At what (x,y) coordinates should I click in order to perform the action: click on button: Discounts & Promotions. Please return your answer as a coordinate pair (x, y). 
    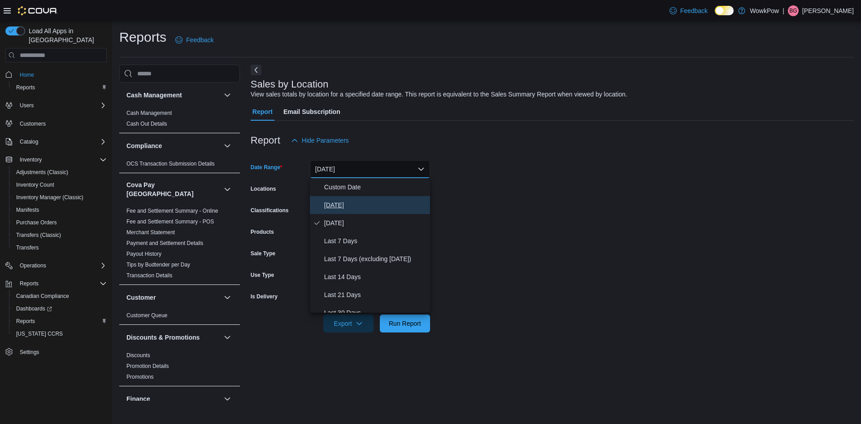
    Looking at the image, I should click on (227, 337).